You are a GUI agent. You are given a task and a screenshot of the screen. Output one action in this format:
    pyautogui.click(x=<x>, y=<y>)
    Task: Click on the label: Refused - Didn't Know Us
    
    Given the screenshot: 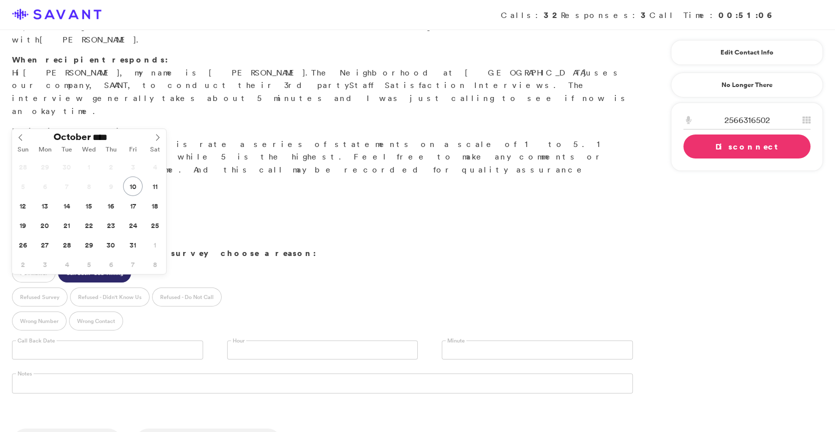 What is the action you would take?
    pyautogui.click(x=110, y=297)
    